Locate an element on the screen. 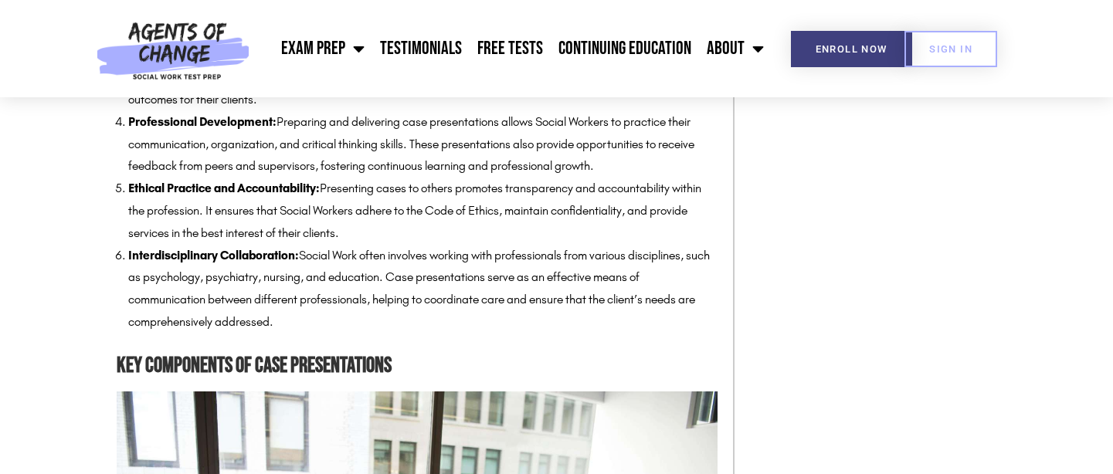  li: Social Work often involves working with professionals from various disciplines, such as psycholog... is located at coordinates (422, 289).